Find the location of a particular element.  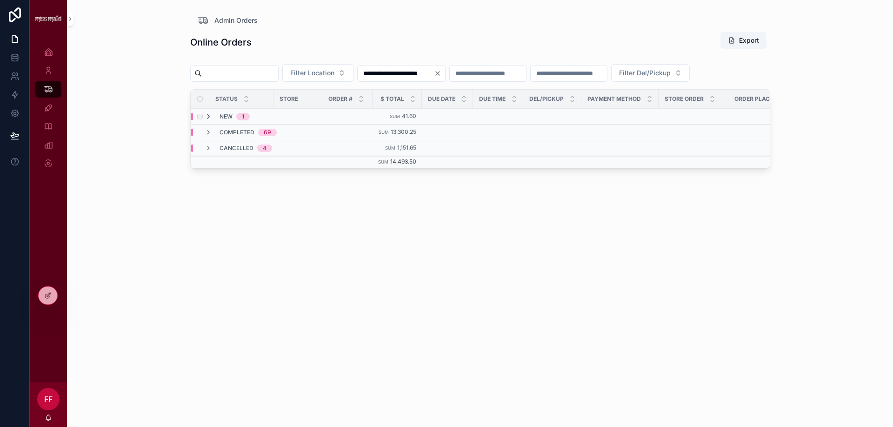

span: FF is located at coordinates (48, 400).